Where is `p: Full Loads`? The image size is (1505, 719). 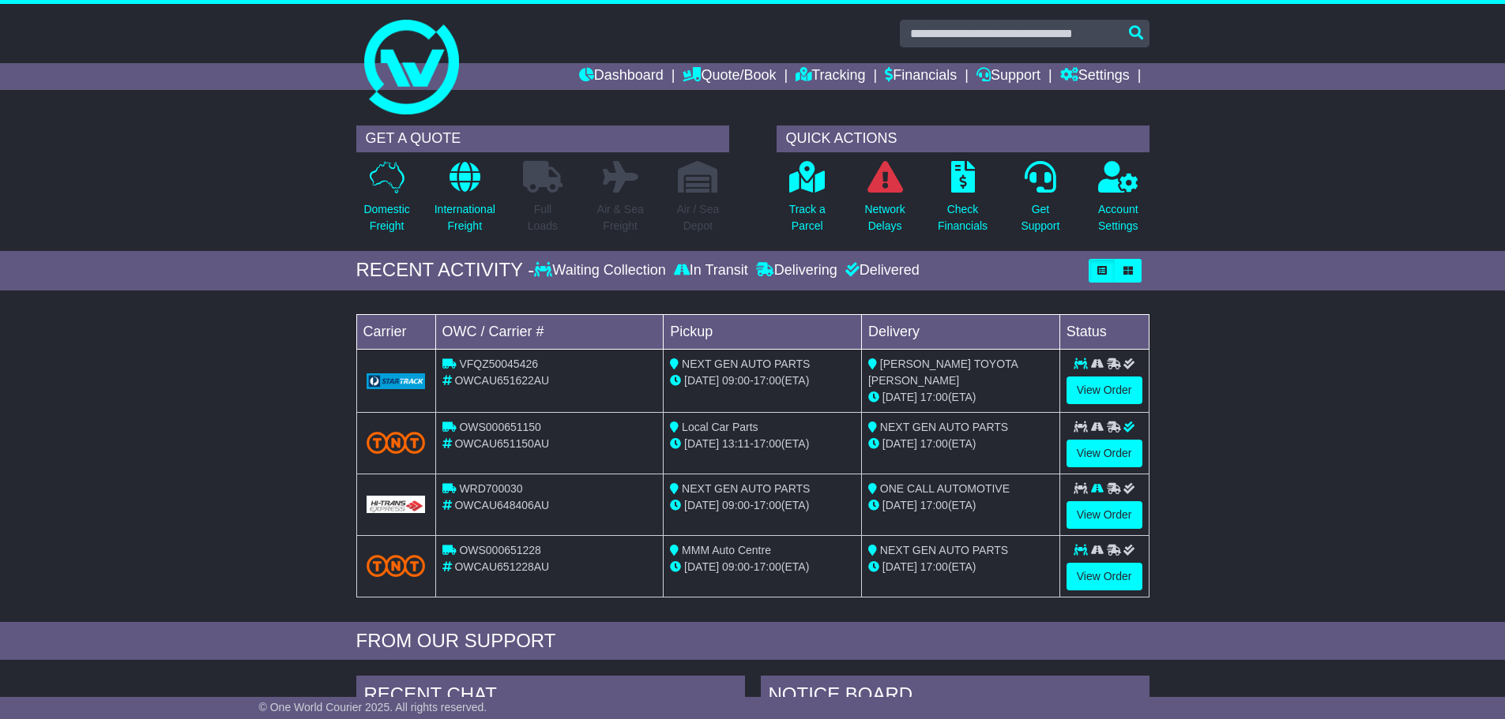
p: Full Loads is located at coordinates (543, 218).